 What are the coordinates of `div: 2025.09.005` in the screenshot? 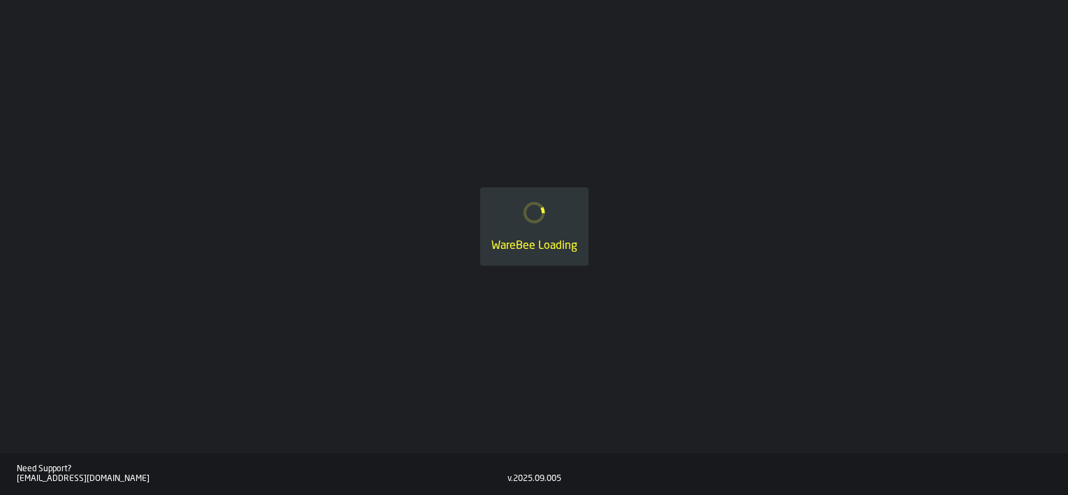 It's located at (537, 479).